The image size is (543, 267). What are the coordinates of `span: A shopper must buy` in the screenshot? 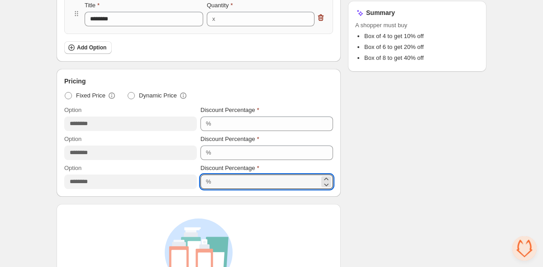 It's located at (418, 25).